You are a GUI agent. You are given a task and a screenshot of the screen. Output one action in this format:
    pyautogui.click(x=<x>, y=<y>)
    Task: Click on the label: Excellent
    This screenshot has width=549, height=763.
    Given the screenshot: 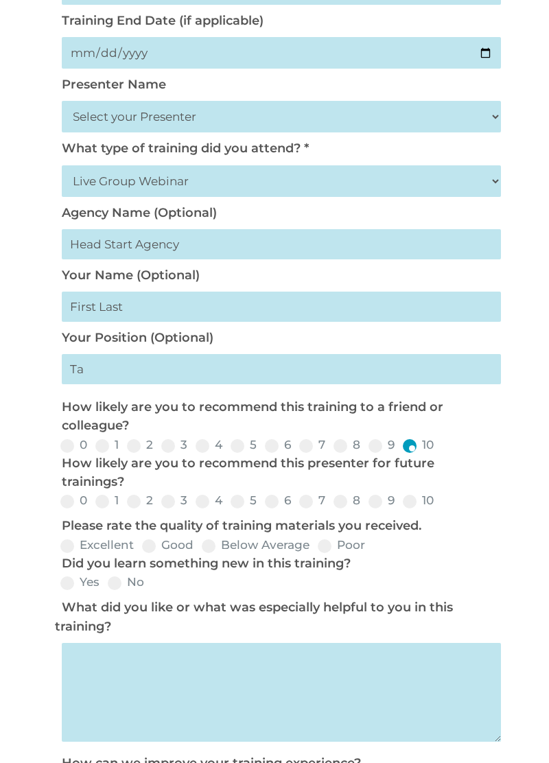 What is the action you would take?
    pyautogui.click(x=97, y=545)
    